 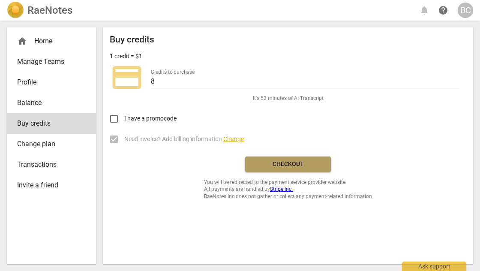 I want to click on label: Credits to purchase, so click(x=173, y=72).